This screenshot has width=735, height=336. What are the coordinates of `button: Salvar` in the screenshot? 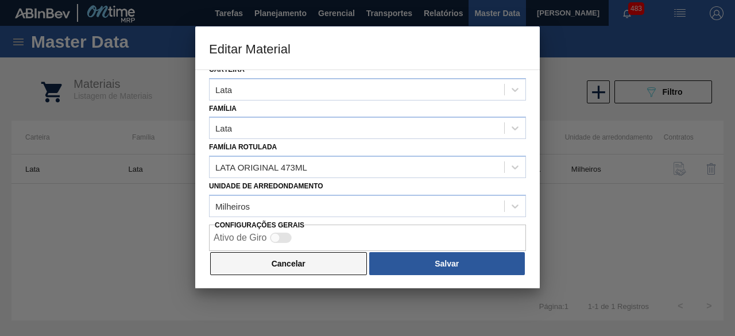 It's located at (447, 264).